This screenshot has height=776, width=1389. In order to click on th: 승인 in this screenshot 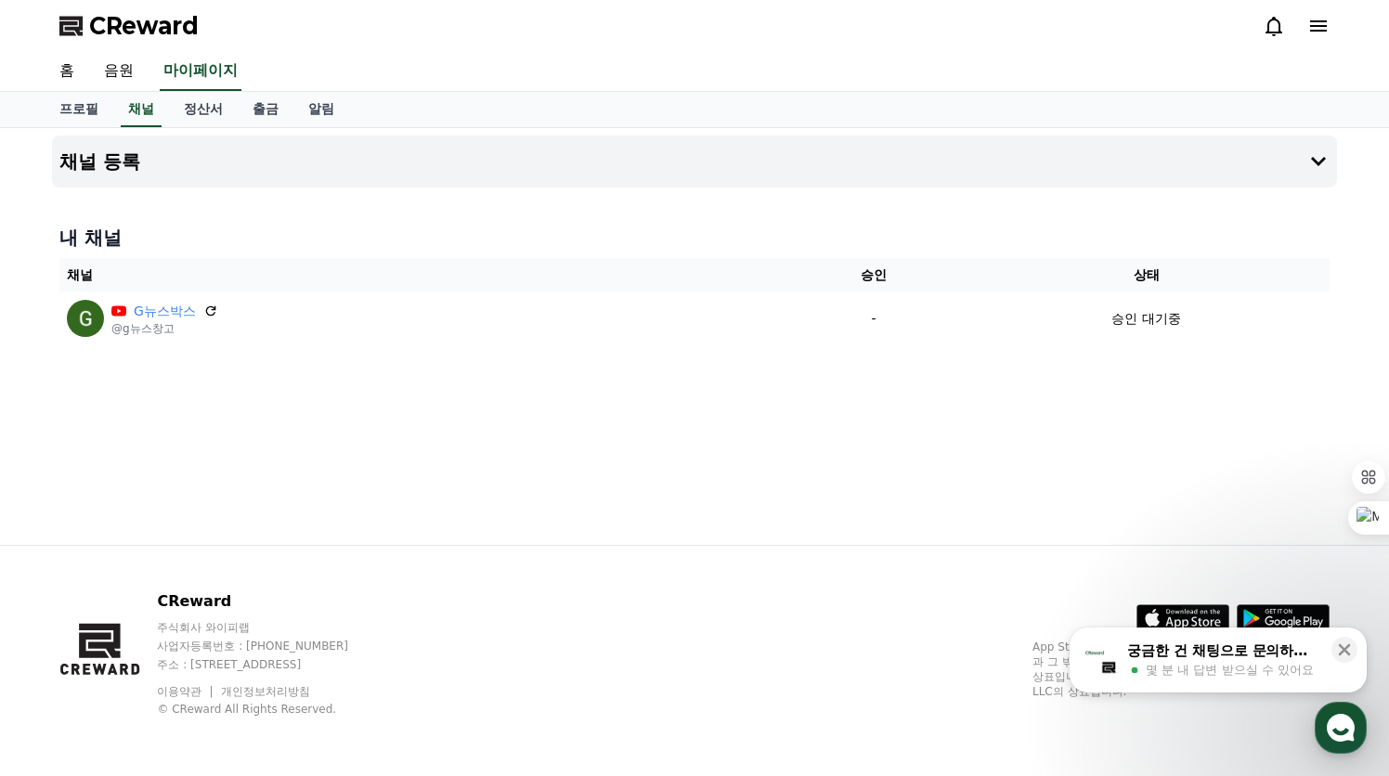, I will do `click(874, 275)`.